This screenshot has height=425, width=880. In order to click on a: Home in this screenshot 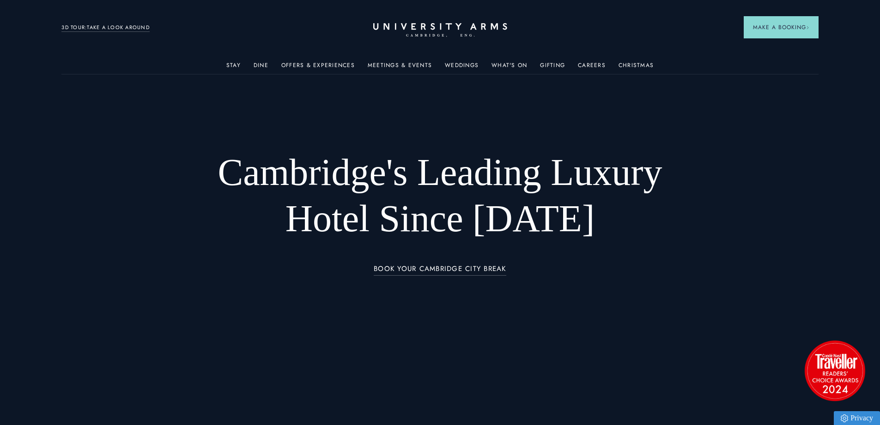, I will do `click(440, 30)`.